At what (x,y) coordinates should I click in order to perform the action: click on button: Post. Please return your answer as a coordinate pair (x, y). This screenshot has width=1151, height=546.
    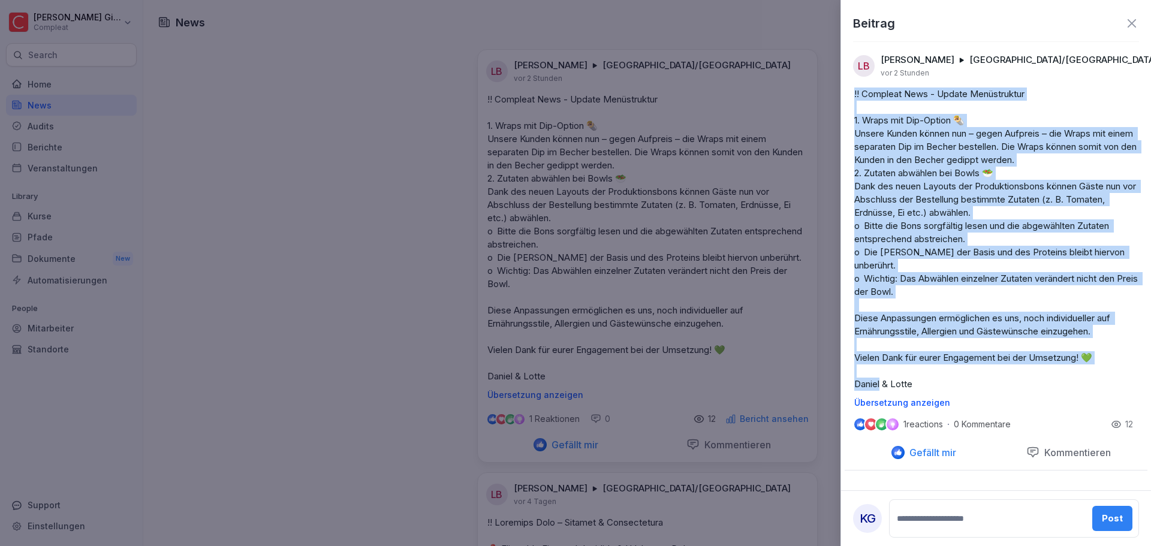
    Looking at the image, I should click on (1112, 519).